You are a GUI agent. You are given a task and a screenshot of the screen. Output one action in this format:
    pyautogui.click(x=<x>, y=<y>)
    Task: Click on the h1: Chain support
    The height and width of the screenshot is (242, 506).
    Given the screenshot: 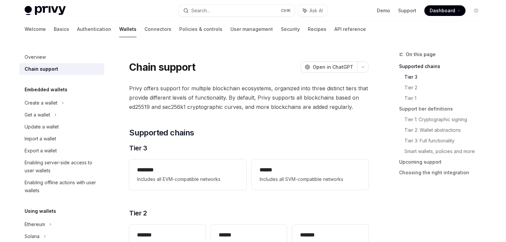 What is the action you would take?
    pyautogui.click(x=162, y=67)
    